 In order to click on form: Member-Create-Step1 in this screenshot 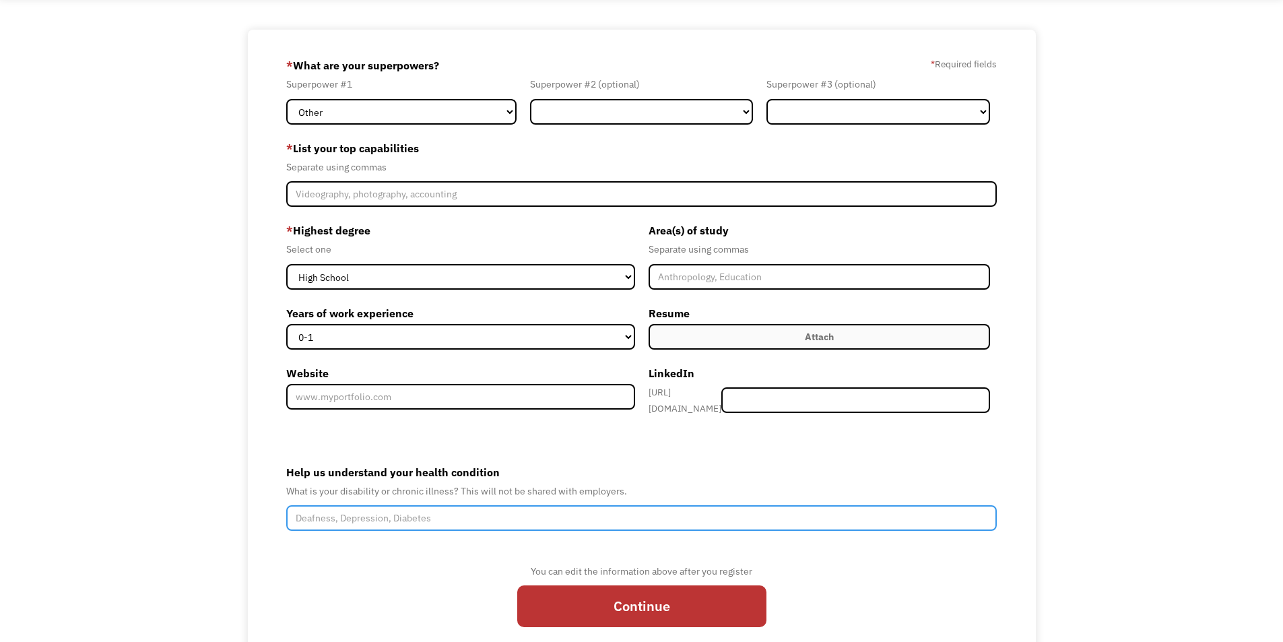, I will do `click(642, 347)`.